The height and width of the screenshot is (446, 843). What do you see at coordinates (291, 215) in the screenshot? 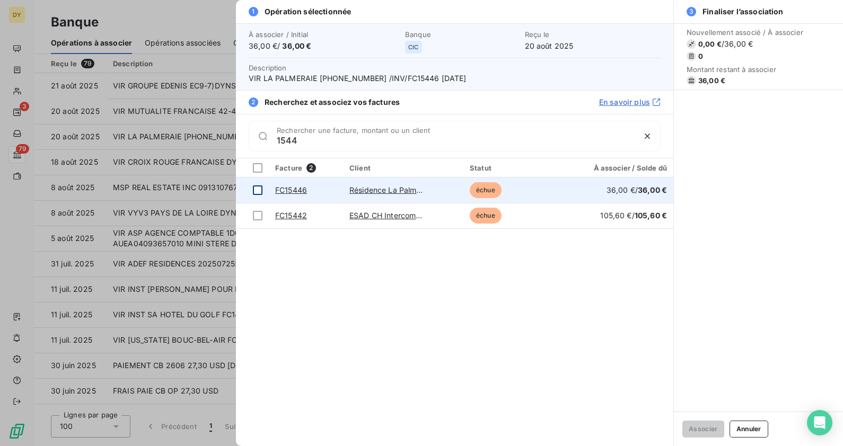
I see `a: FC15442` at bounding box center [291, 215].